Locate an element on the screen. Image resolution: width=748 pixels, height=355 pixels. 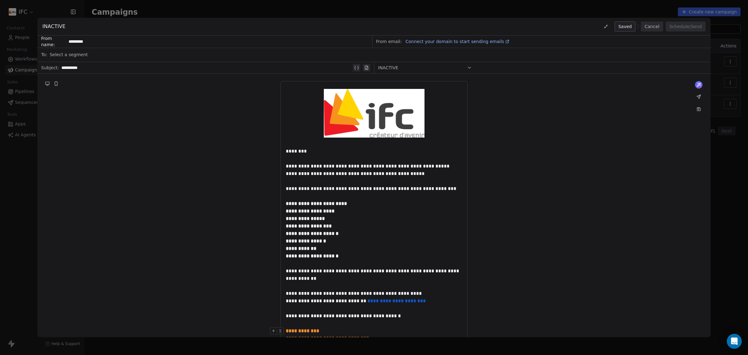
span: Connect your domain to start sending emails is located at coordinates (455, 41).